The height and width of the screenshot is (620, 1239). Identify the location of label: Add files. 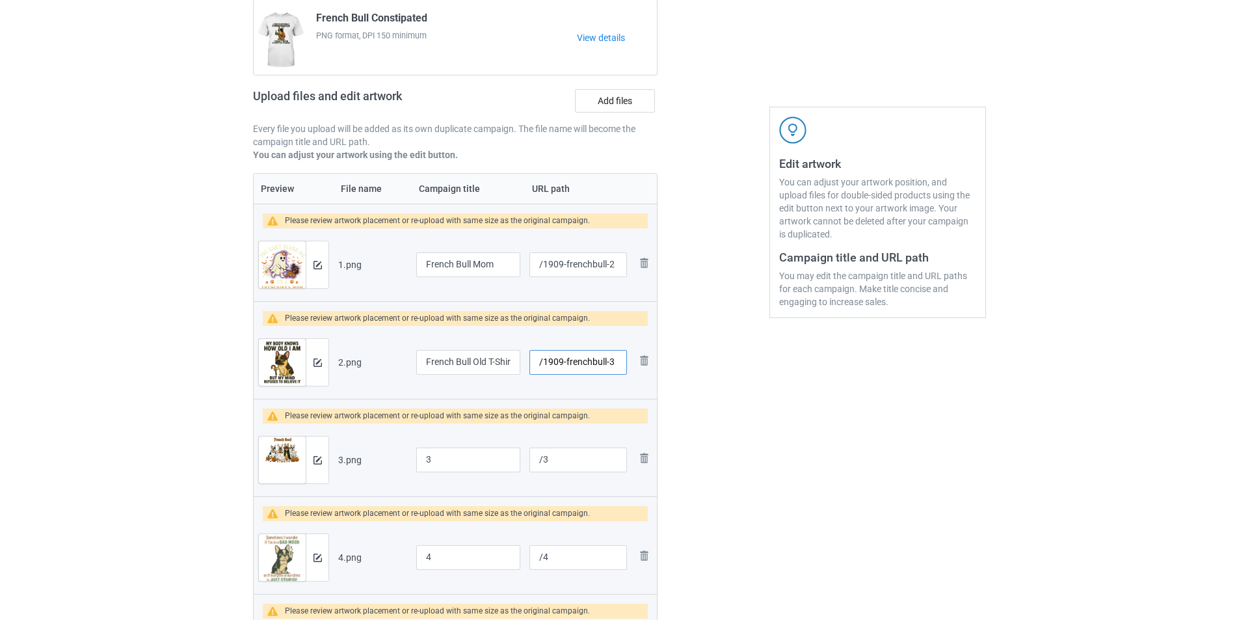
(615, 101).